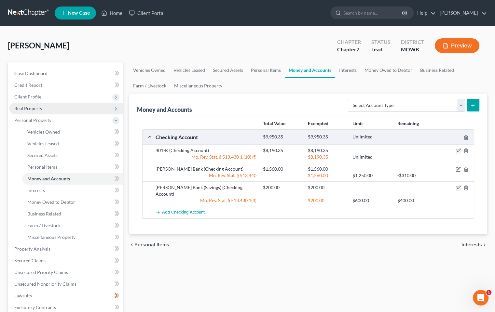 The image size is (495, 312). I want to click on span: Client Profile, so click(28, 97).